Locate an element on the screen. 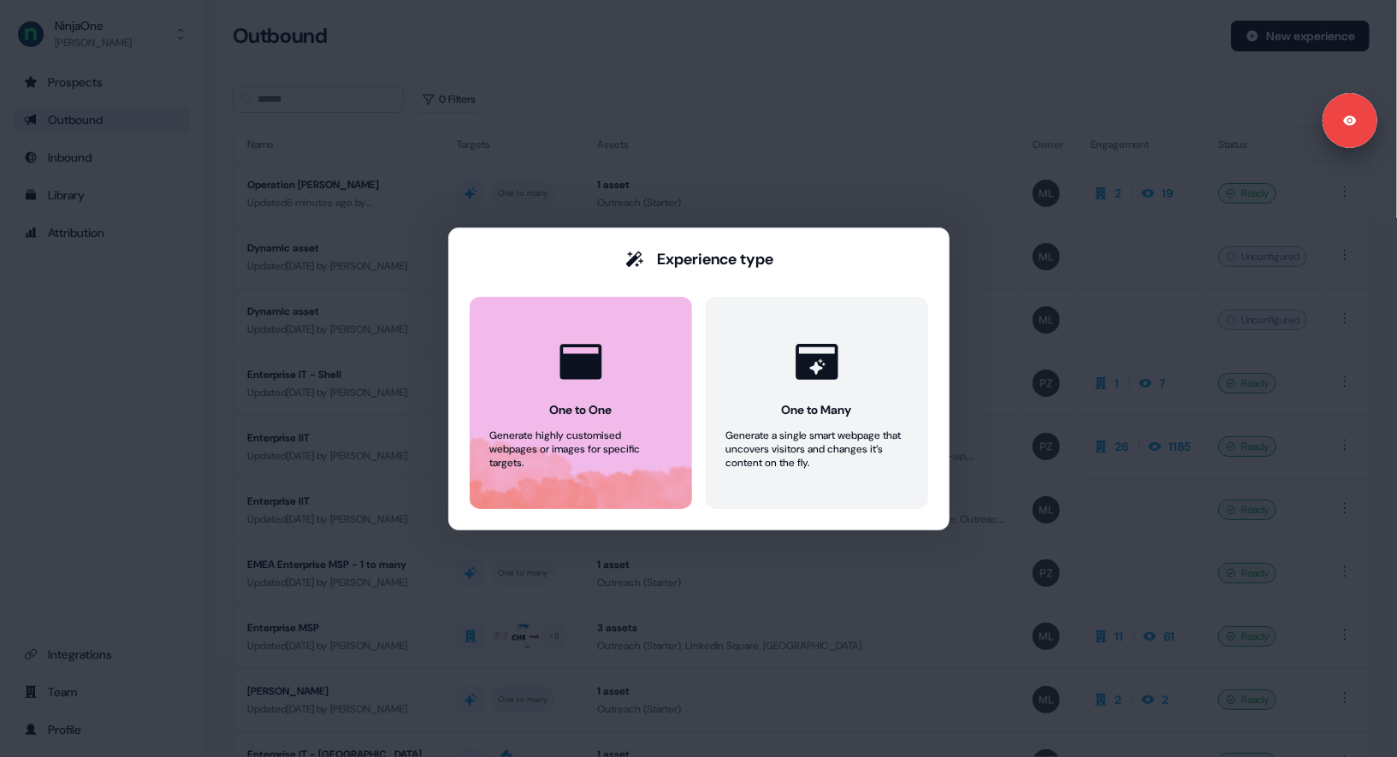  div: Generate a single smart webpage that uncovers visitors and changes it’s content on the fly. is located at coordinates (817, 449).